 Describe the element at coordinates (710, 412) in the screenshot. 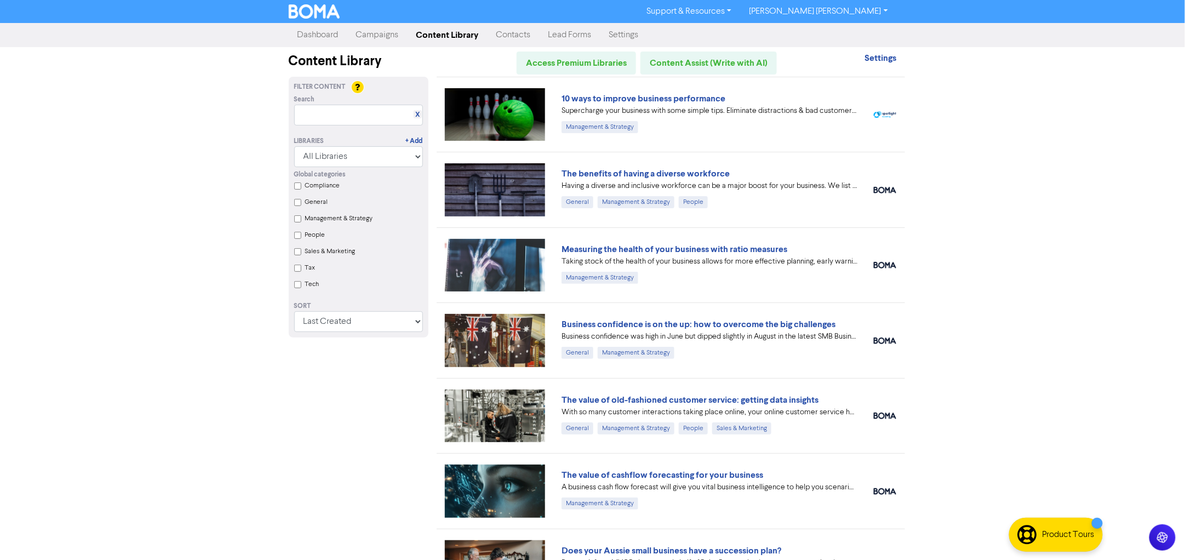

I see `div: With so many customer interactions taking place online, your online customer service has to be fi...` at that location.